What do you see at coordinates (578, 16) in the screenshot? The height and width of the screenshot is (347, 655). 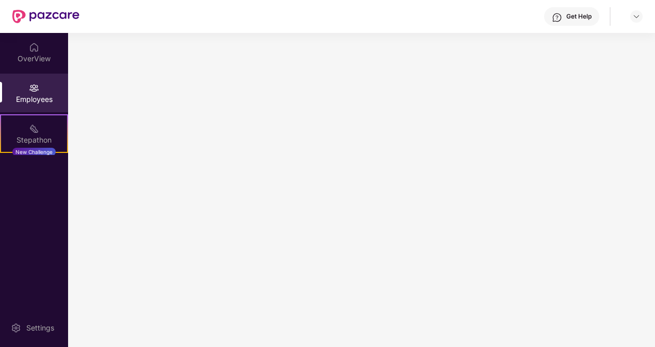 I see `div: Get Help` at bounding box center [578, 16].